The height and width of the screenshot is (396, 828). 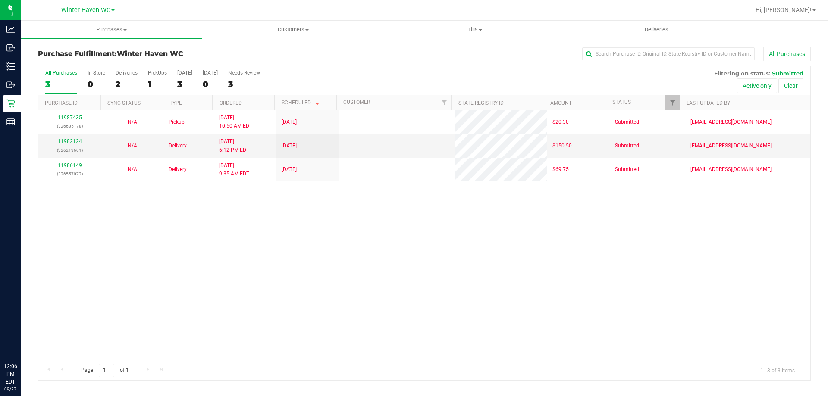 What do you see at coordinates (777, 370) in the screenshot?
I see `span: 1 - 3 of 3 items` at bounding box center [777, 370].